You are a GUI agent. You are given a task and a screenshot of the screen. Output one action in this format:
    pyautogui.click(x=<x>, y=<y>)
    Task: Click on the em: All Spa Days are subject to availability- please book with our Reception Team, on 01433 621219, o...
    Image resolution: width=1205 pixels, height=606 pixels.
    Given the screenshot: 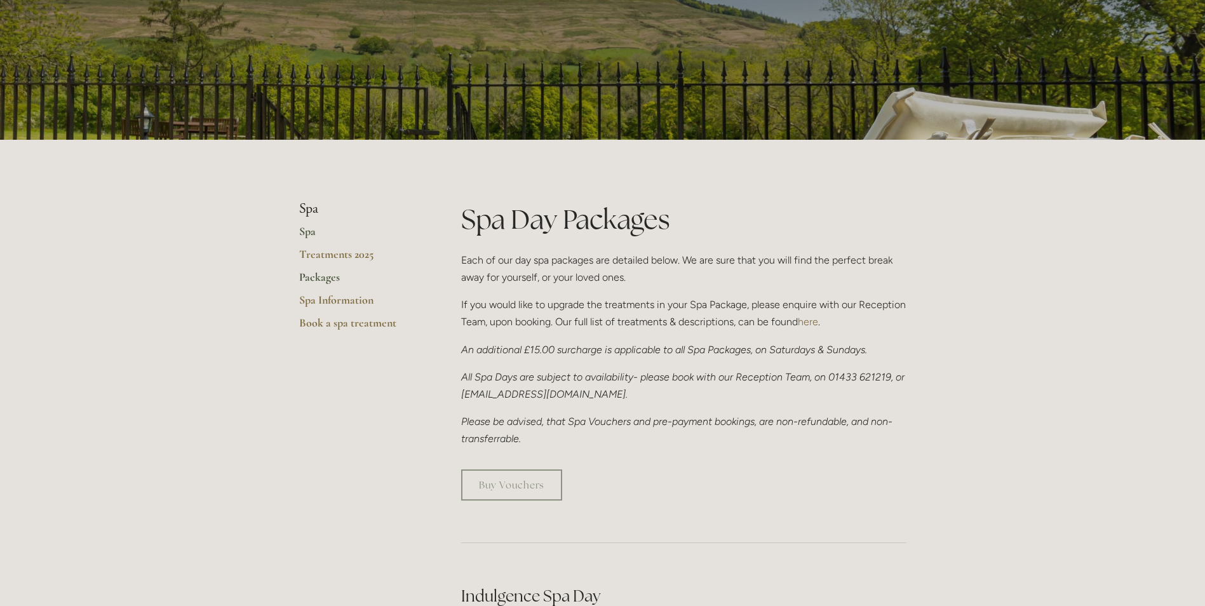 What is the action you would take?
    pyautogui.click(x=684, y=385)
    